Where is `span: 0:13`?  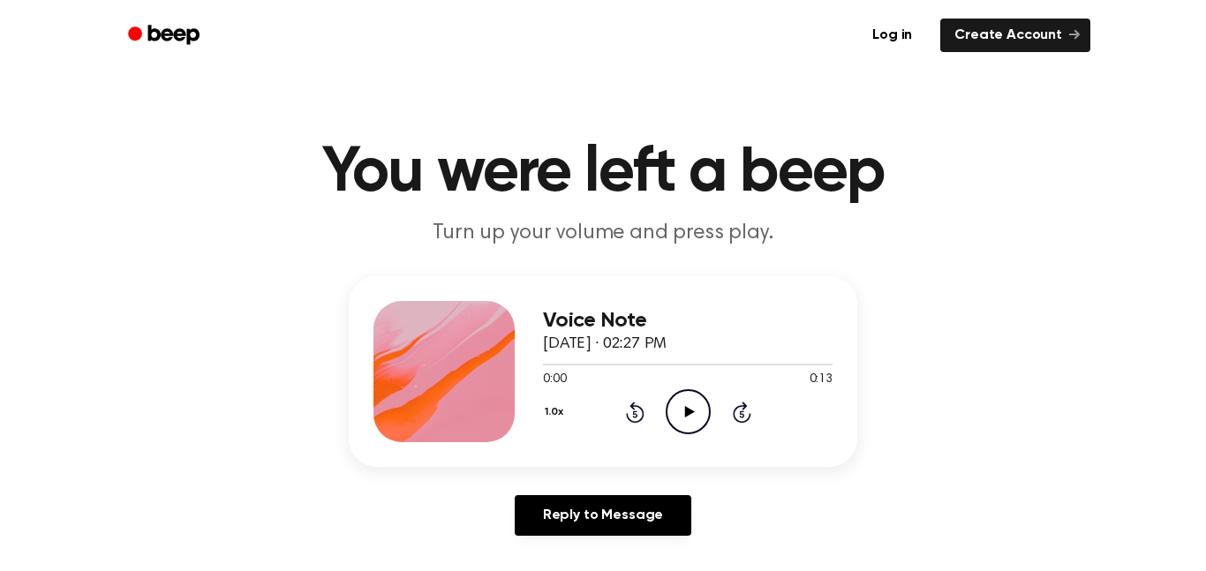
span: 0:13 is located at coordinates (821, 380).